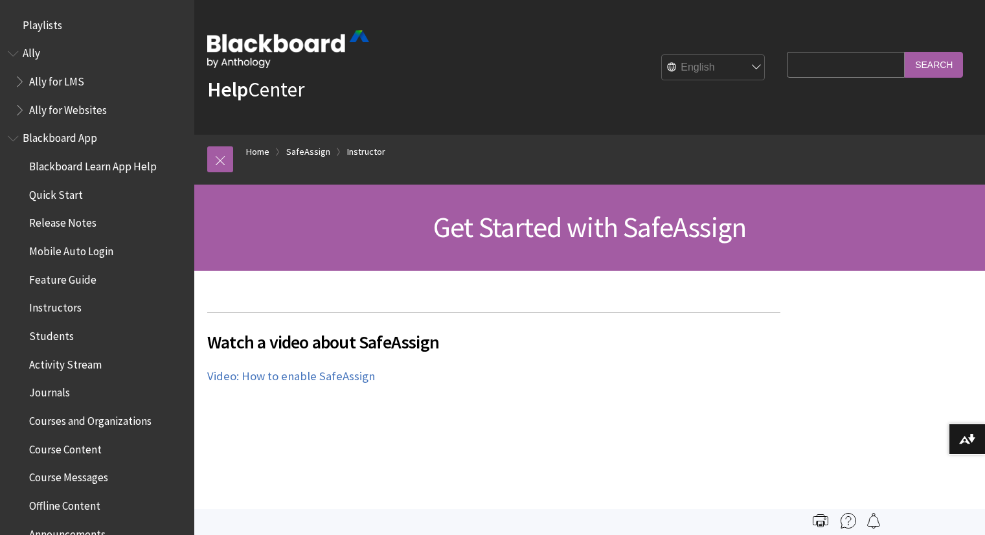  What do you see at coordinates (366, 152) in the screenshot?
I see `a: Instructor` at bounding box center [366, 152].